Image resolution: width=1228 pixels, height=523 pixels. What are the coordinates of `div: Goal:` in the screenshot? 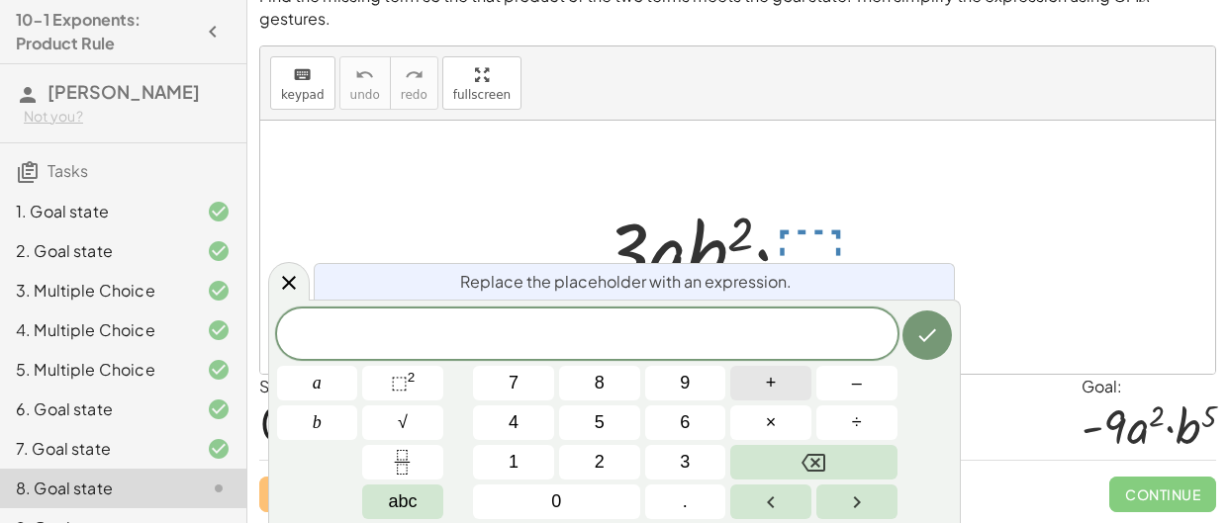 It's located at (1148, 387).